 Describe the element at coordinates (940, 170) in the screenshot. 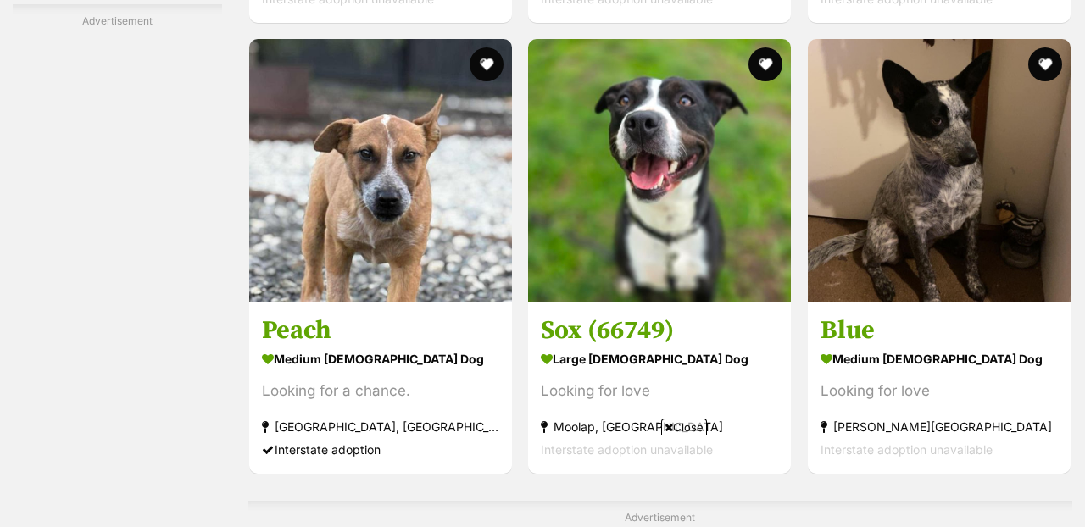

I see `img: Blue - Australian Kelpie x Australian Cattle Dog` at that location.